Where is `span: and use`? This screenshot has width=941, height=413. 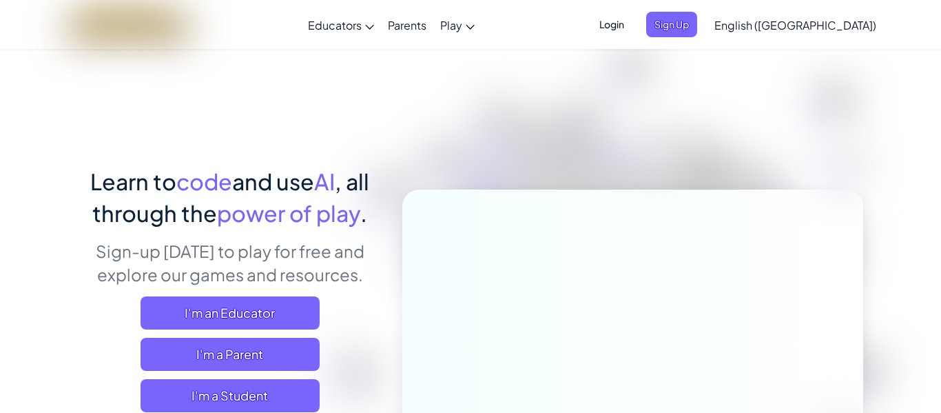
span: and use is located at coordinates (273, 181).